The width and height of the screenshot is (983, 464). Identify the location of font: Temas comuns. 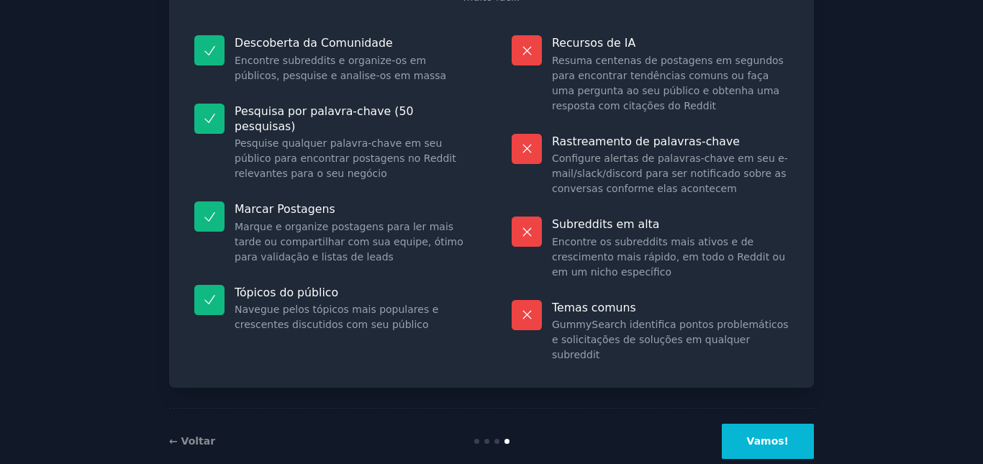
(594, 307).